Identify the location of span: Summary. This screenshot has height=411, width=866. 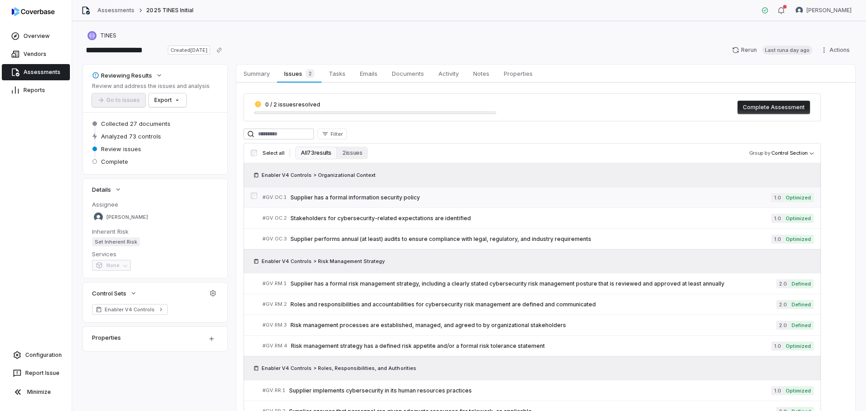
(257, 74).